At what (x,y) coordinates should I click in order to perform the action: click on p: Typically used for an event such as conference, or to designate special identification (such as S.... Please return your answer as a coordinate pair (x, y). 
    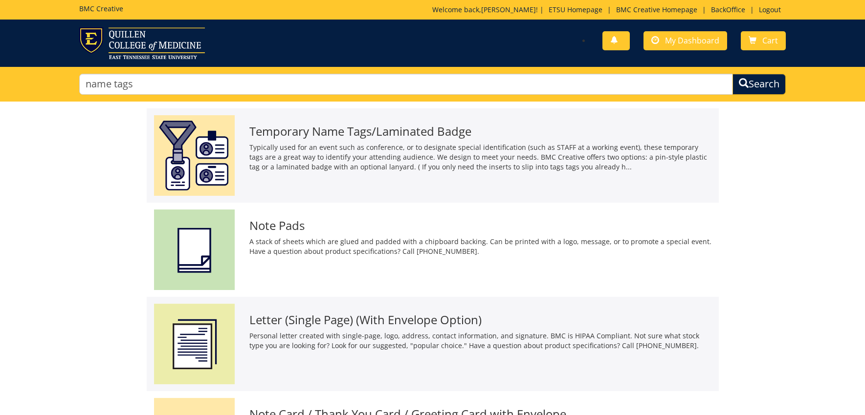
    Looking at the image, I should click on (480, 157).